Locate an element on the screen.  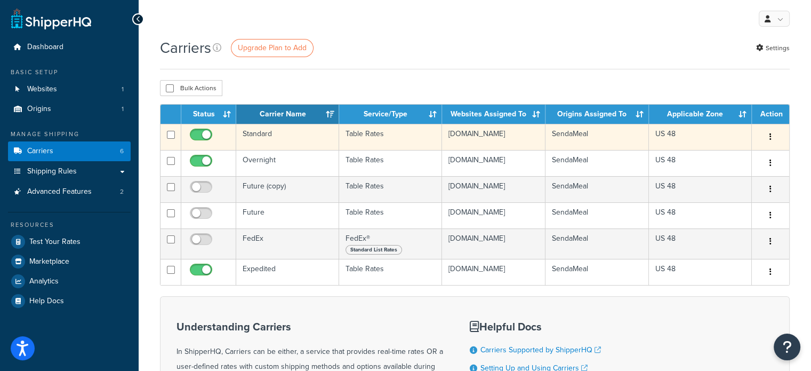
a: Advanced Features 2 is located at coordinates (69, 191).